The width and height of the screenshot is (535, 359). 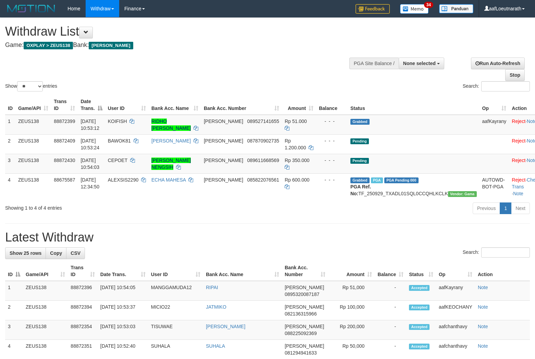 I want to click on label: Show entries, so click(x=31, y=86).